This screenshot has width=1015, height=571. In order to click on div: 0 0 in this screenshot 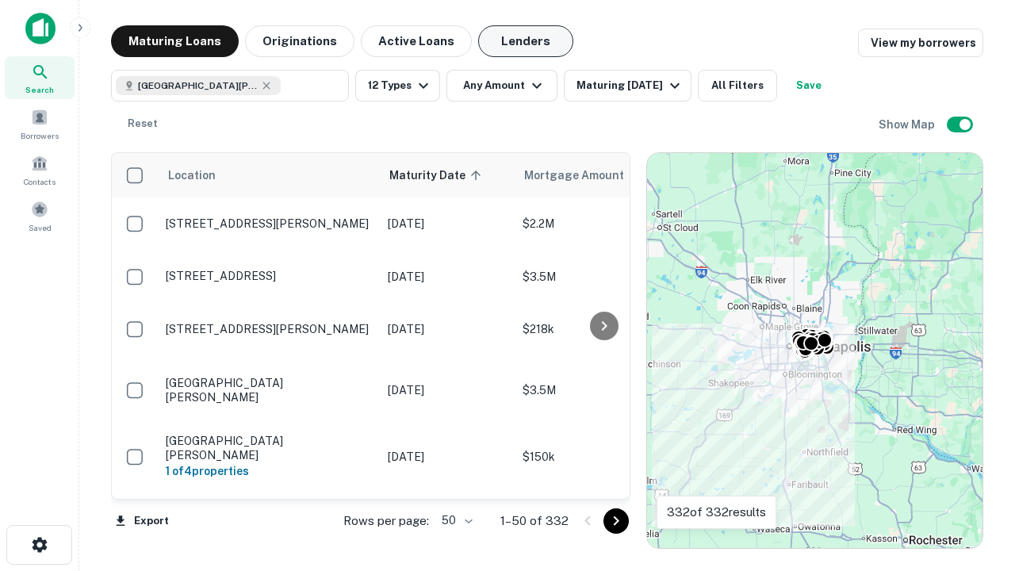, I will do `click(815, 351)`.